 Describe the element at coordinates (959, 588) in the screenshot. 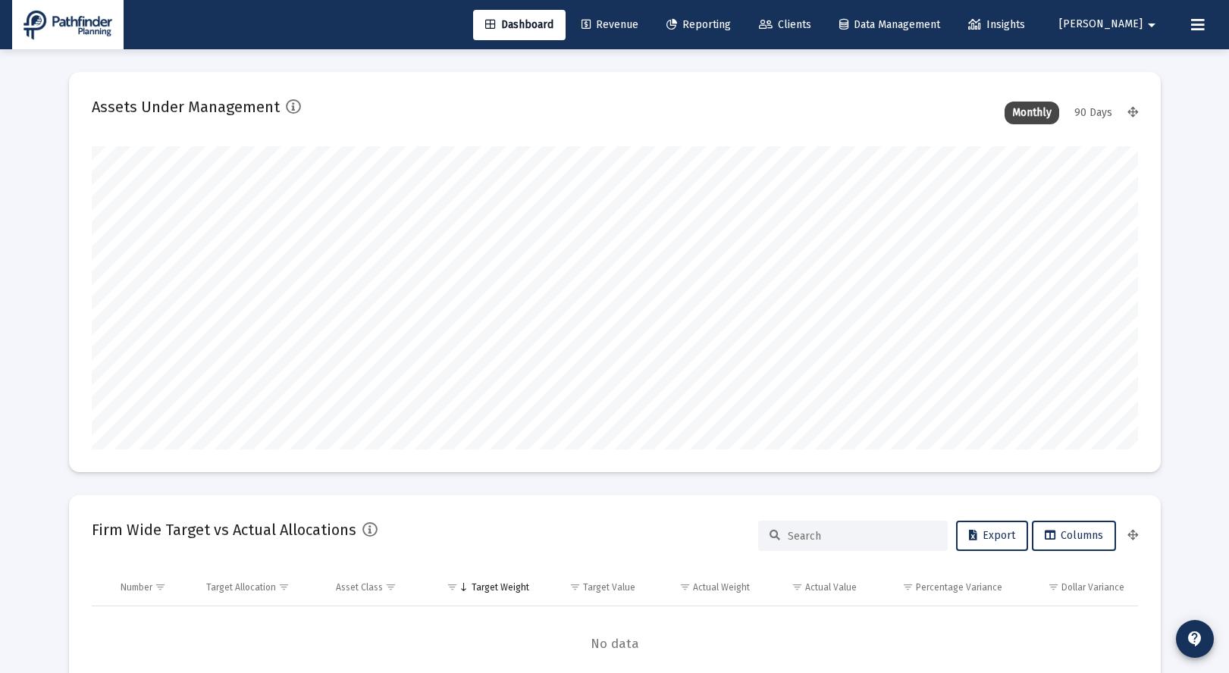

I see `div: Percentage Variance` at that location.